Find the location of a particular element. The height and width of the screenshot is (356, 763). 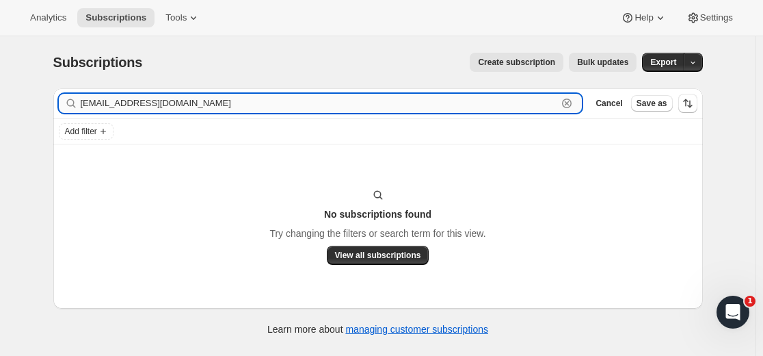

button: View all subscriptions is located at coordinates (378, 255).